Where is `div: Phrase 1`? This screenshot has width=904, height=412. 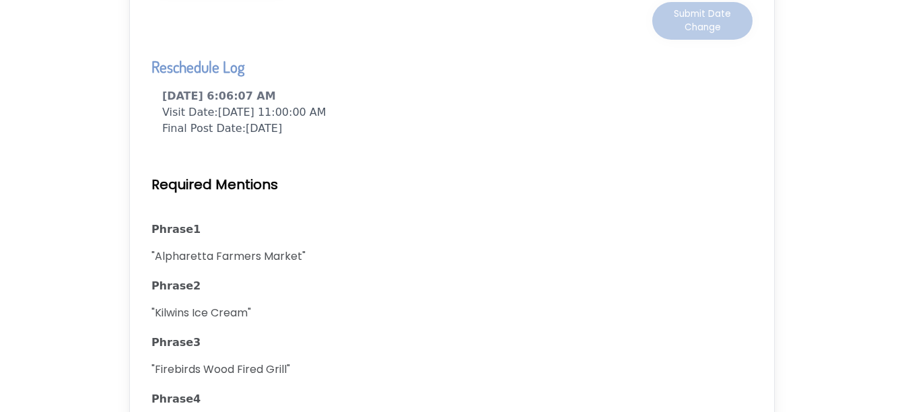 div: Phrase 1 is located at coordinates (452, 230).